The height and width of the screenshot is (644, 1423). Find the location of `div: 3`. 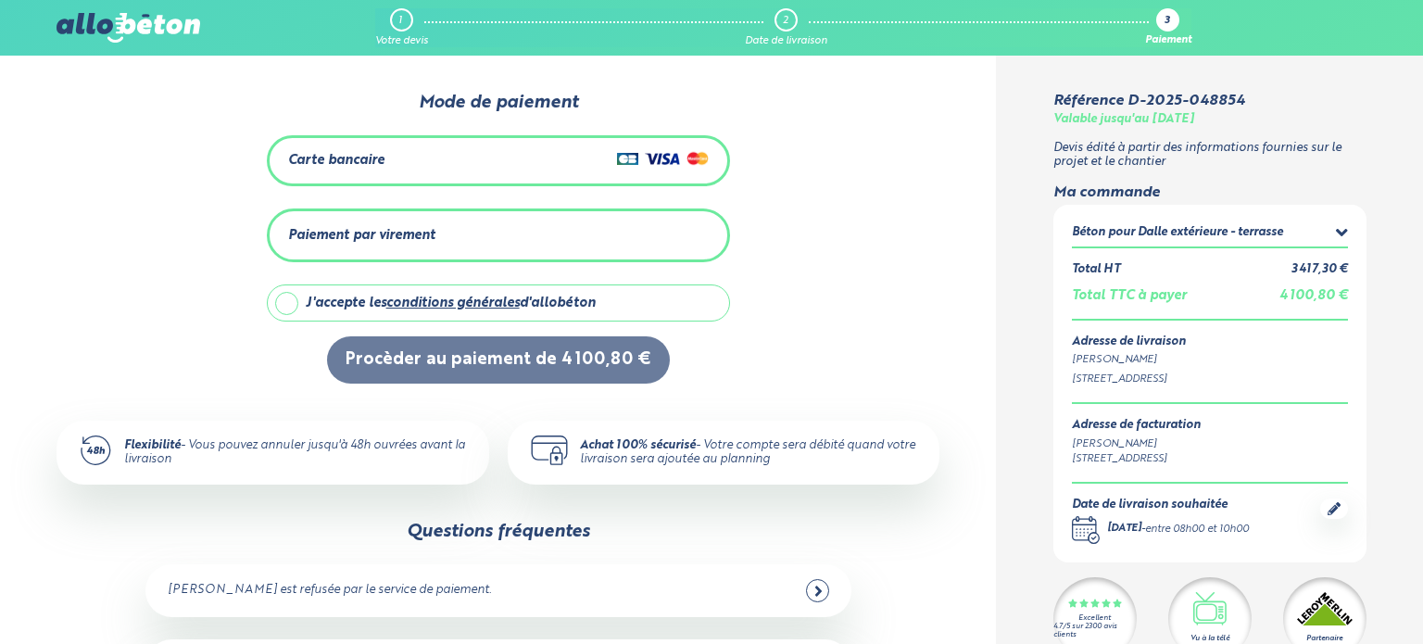

div: 3 is located at coordinates (1167, 21).